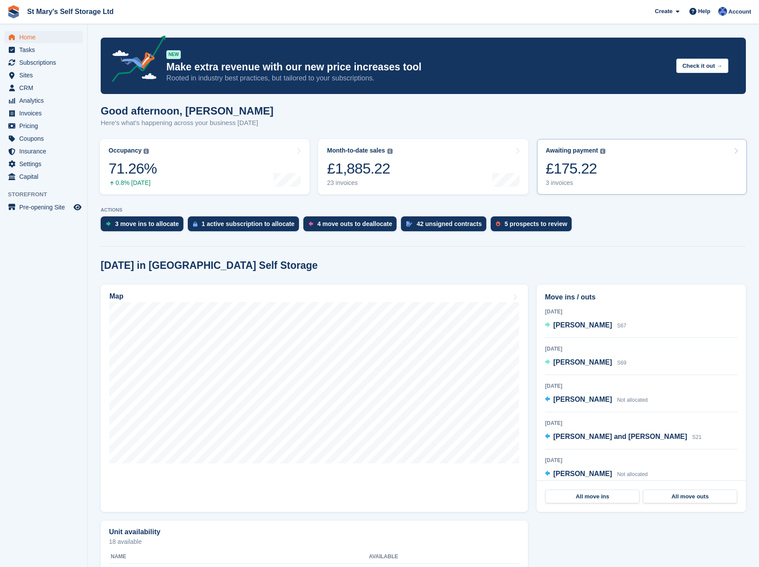 The height and width of the screenshot is (567, 759). Describe the element at coordinates (311, 224) in the screenshot. I see `img: move_outs_to_deallocate_icon-f764333ba52eb49d3ac5e1228854f67142a1ed5810a6f6cc68b1a99e826820c5.svg` at that location.